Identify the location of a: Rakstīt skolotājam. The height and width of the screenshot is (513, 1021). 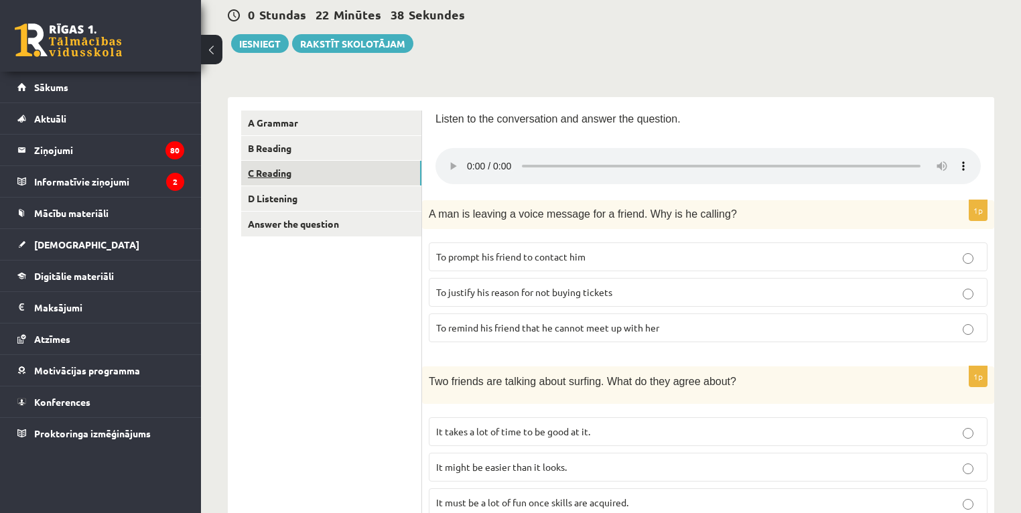
(352, 44).